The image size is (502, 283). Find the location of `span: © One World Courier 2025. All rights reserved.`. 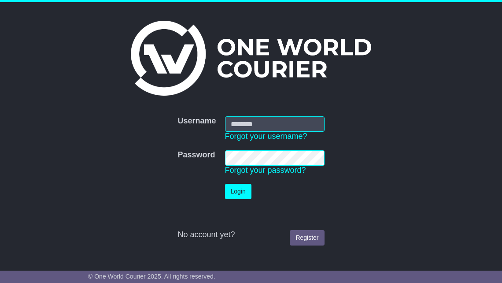

span: © One World Courier 2025. All rights reserved. is located at coordinates (151, 276).